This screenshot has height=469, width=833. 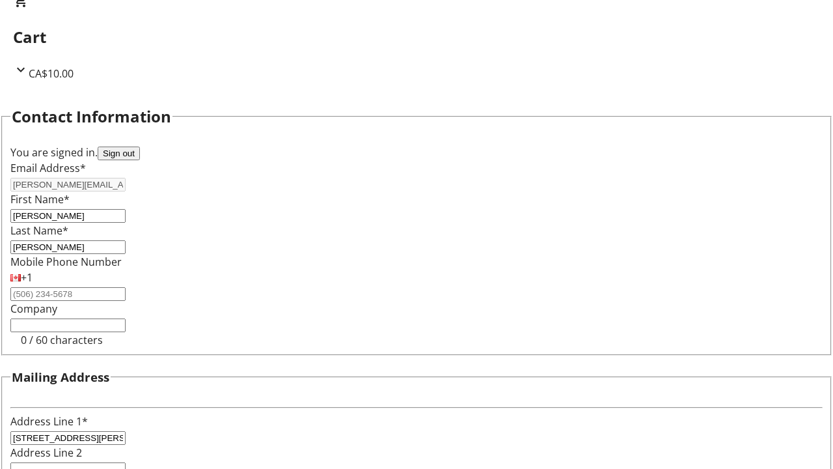 I want to click on label: First Name*, so click(x=40, y=199).